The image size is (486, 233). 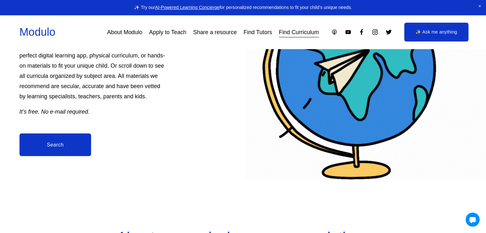 I want to click on a: Find Tutors, so click(x=258, y=32).